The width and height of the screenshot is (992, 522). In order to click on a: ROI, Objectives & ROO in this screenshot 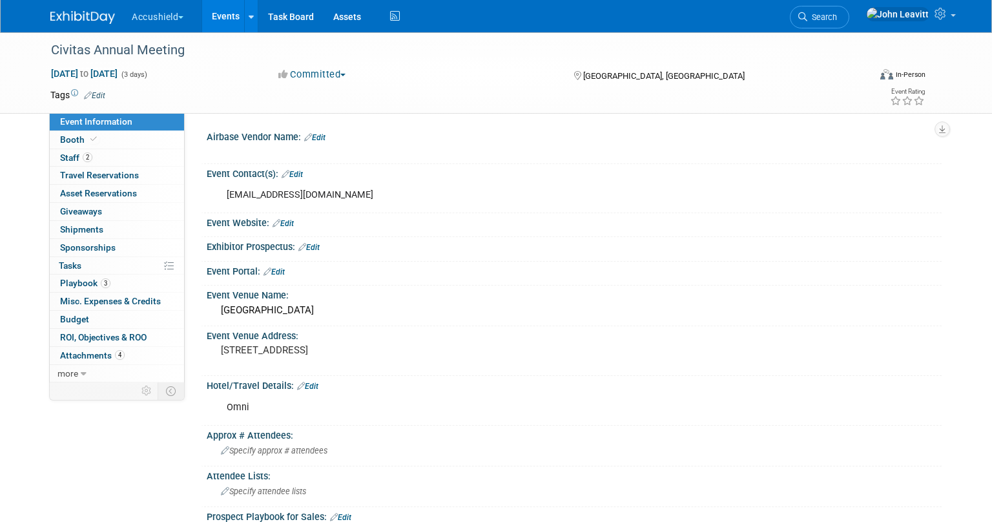, I will do `click(117, 337)`.